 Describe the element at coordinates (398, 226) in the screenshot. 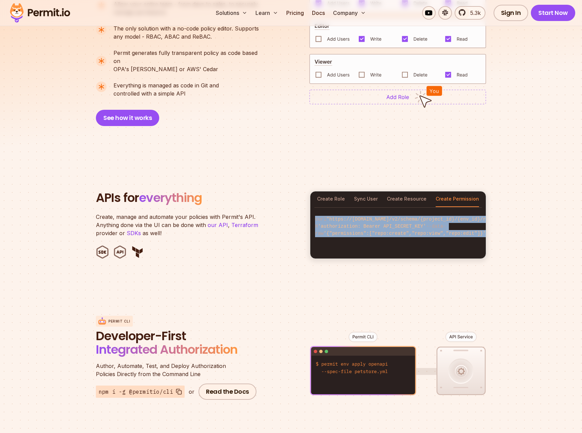

I see `code: curl -H --data-raw` at that location.